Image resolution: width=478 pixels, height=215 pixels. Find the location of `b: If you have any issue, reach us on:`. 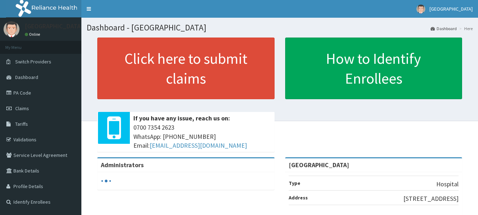

b: If you have any issue, reach us on: is located at coordinates (182, 118).